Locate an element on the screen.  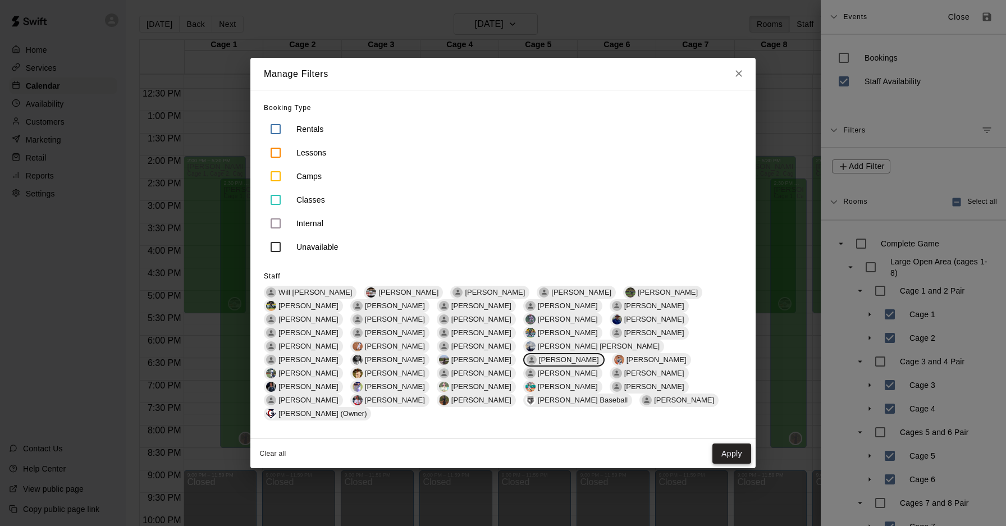
button: Clear all is located at coordinates (273, 454).